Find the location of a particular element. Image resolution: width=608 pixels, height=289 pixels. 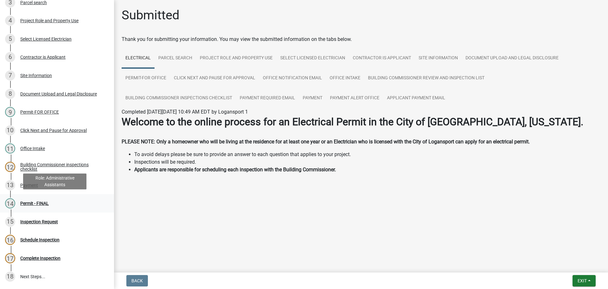

a: Office Intake is located at coordinates (345, 78).